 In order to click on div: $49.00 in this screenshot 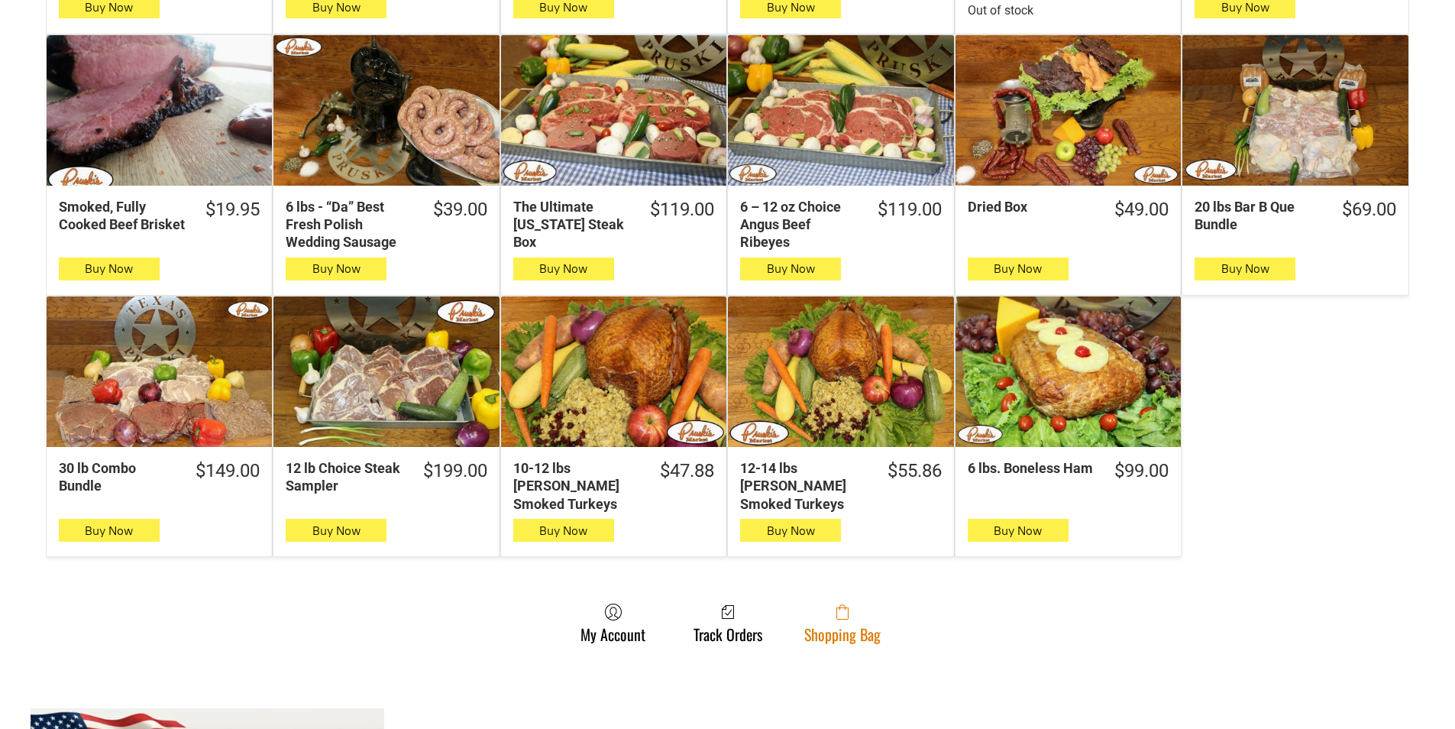, I will do `click(1141, 209)`.